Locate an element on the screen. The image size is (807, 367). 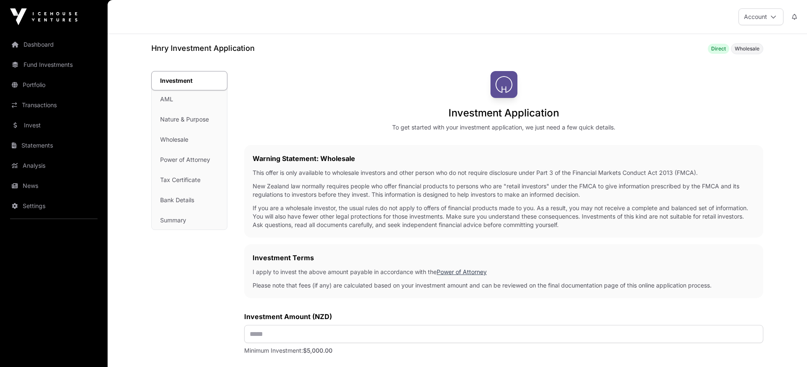
a: Power of Attorney is located at coordinates (462, 272).